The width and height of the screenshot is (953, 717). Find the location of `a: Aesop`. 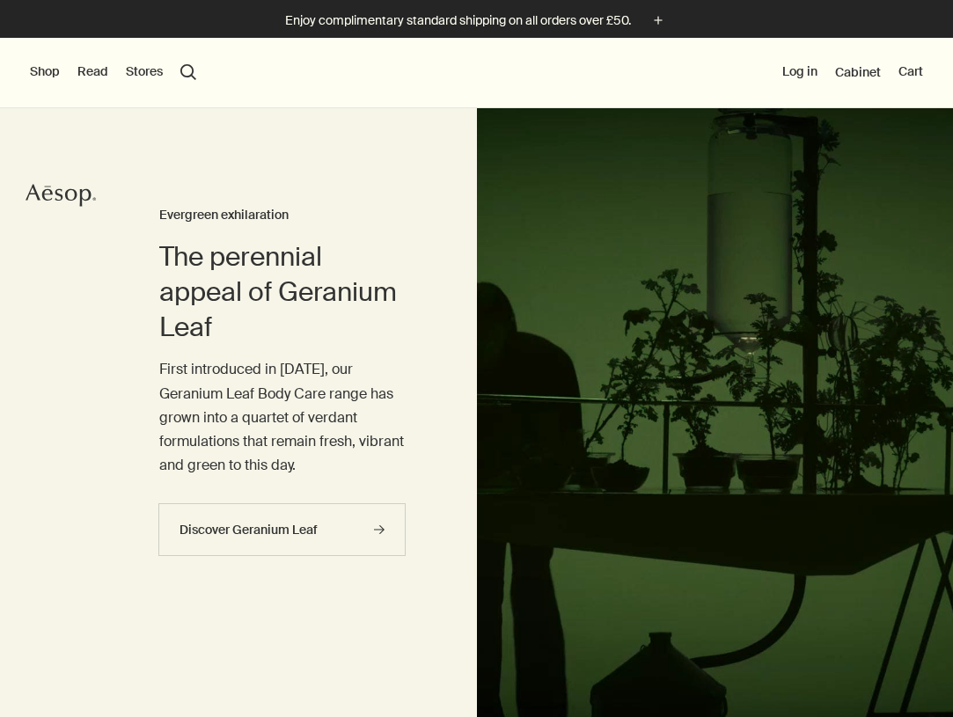

a: Aesop is located at coordinates (61, 197).